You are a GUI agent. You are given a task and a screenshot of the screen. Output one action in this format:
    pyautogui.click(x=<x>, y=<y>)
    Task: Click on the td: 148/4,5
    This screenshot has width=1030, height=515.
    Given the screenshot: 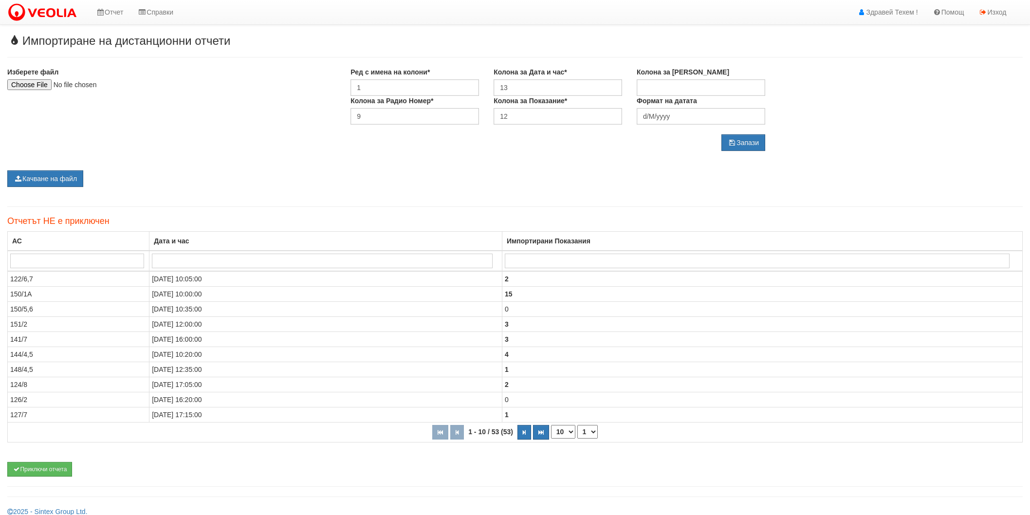 What is the action you would take?
    pyautogui.click(x=78, y=370)
    